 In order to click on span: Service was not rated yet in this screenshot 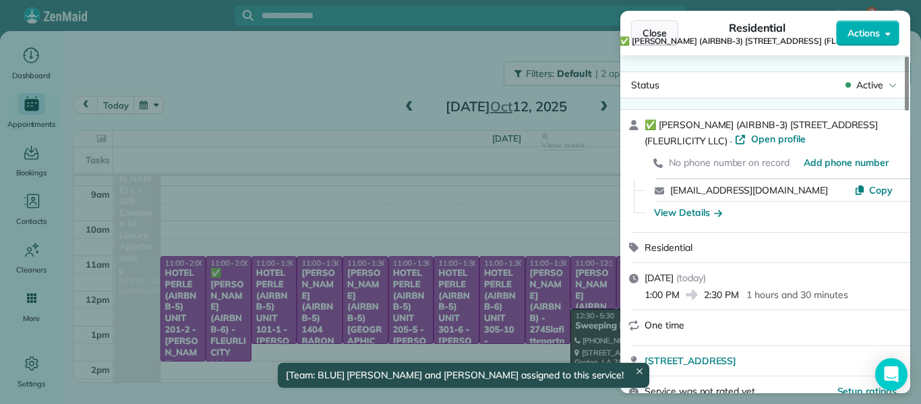, I will do `click(700, 391)`.